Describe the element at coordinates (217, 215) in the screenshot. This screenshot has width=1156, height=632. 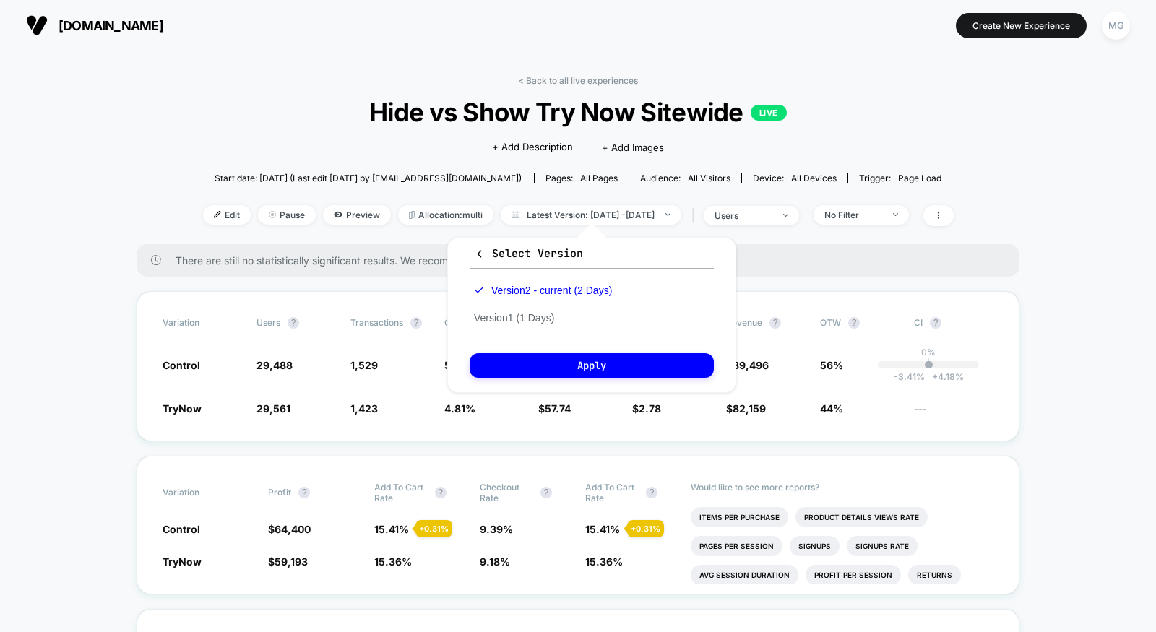
I see `img: edit` at that location.